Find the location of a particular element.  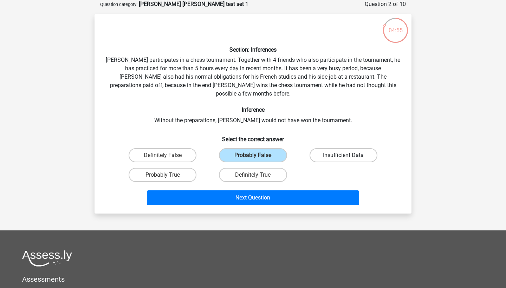

label: Insufficient Data is located at coordinates (344, 155).